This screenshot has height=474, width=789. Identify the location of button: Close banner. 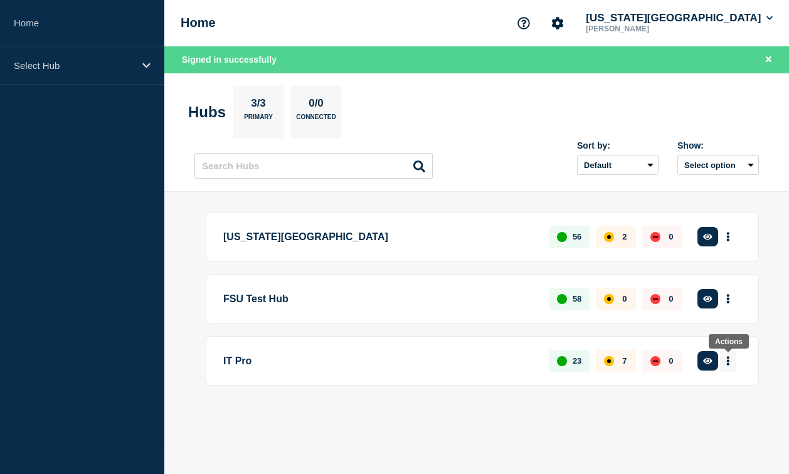
(768, 60).